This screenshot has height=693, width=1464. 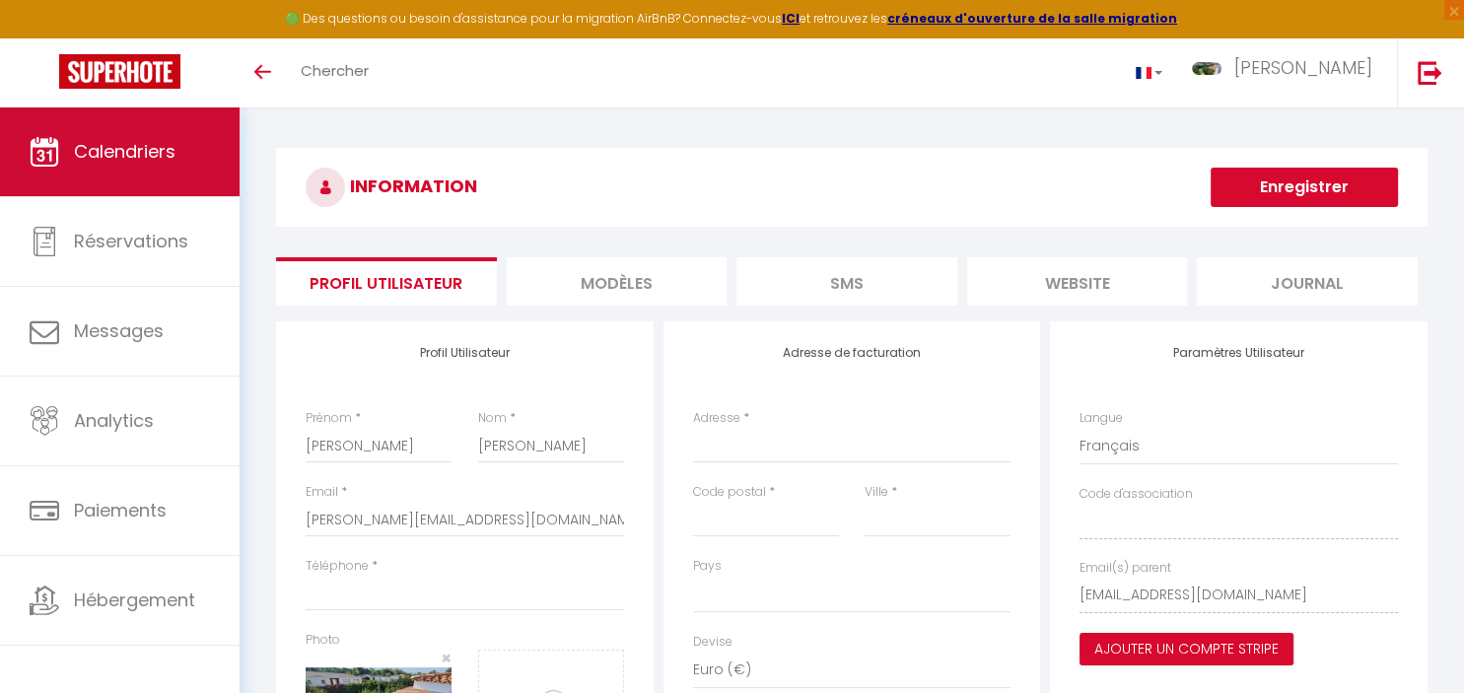 I want to click on strong: créneaux d'ouverture de la salle migration, so click(x=1032, y=18).